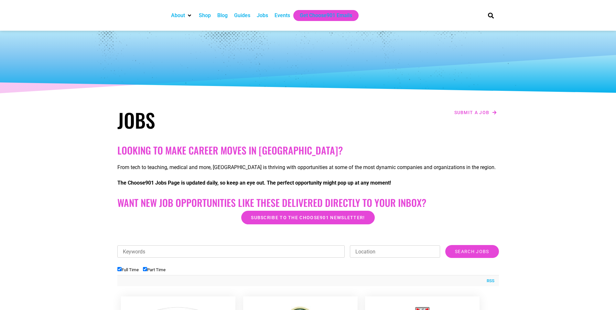  What do you see at coordinates (262, 16) in the screenshot?
I see `div: Jobs` at bounding box center [262, 16].